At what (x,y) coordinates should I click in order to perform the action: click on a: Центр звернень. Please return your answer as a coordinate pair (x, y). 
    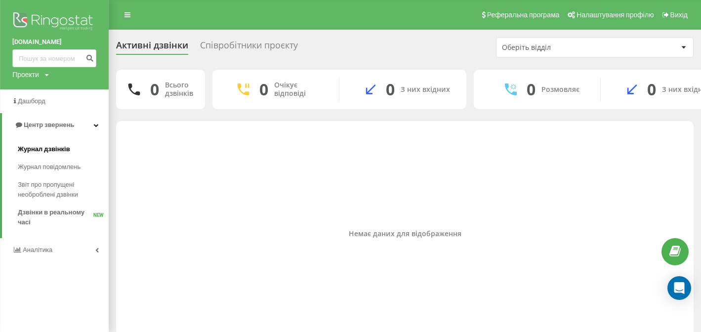
    Looking at the image, I should click on (55, 125).